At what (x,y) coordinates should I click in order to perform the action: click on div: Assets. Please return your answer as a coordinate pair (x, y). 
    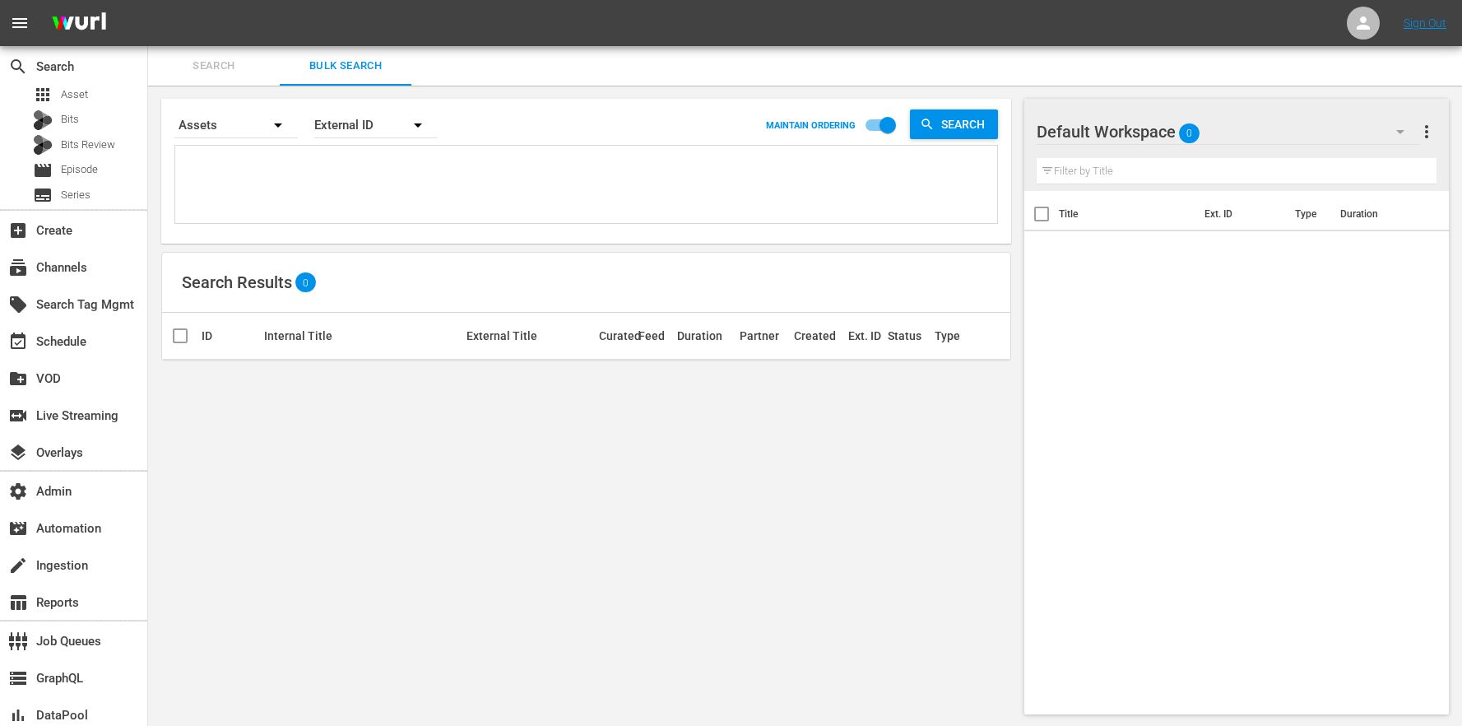
    Looking at the image, I should click on (236, 125).